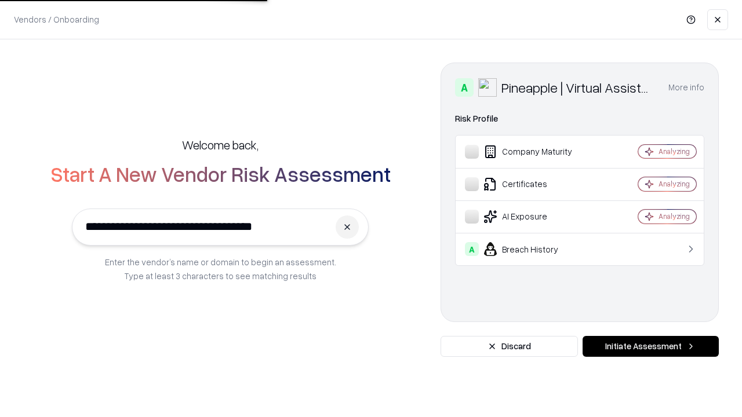  Describe the element at coordinates (580, 119) in the screenshot. I see `div: Risk Profile` at that location.